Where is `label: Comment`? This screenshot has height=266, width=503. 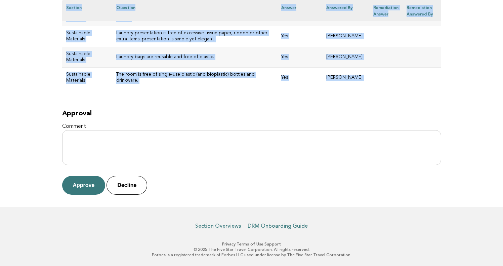
label: Comment is located at coordinates (252, 126).